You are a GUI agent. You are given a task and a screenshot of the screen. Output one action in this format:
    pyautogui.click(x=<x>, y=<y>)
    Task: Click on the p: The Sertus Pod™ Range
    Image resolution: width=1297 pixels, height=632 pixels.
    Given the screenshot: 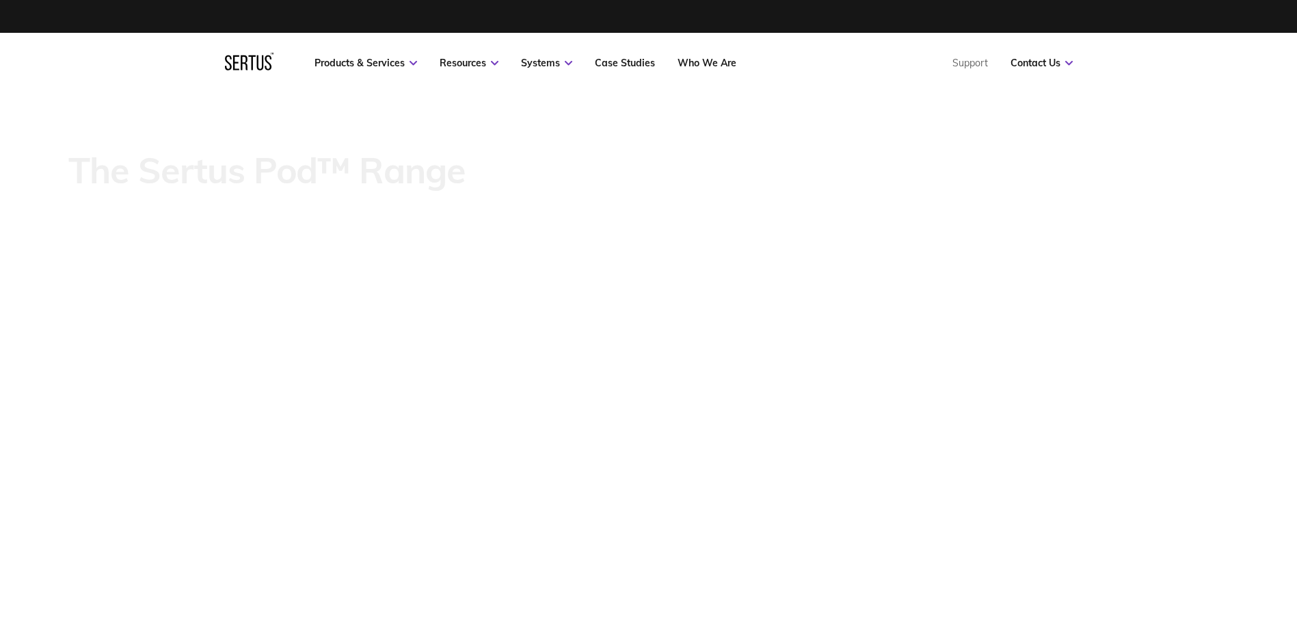 What is the action you would take?
    pyautogui.click(x=267, y=170)
    